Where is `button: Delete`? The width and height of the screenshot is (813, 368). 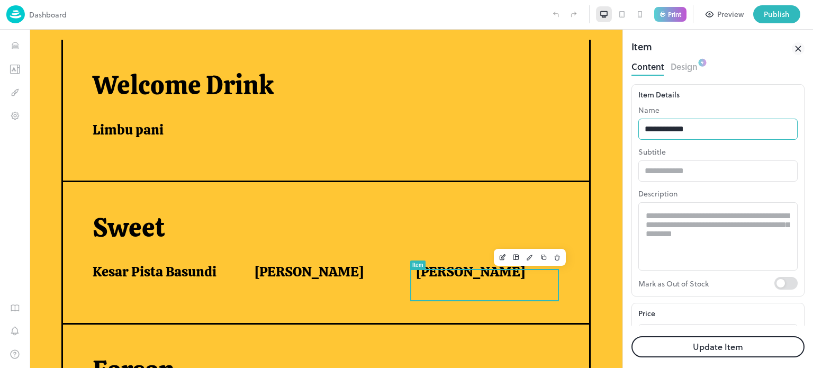
button: Delete is located at coordinates (528, 228).